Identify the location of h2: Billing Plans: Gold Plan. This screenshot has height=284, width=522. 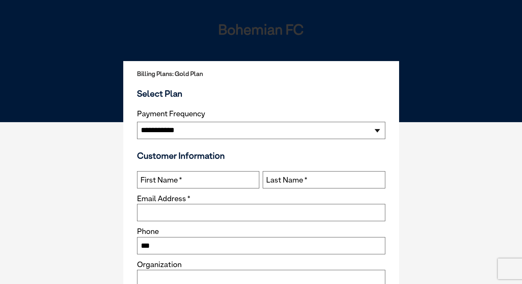
(261, 74).